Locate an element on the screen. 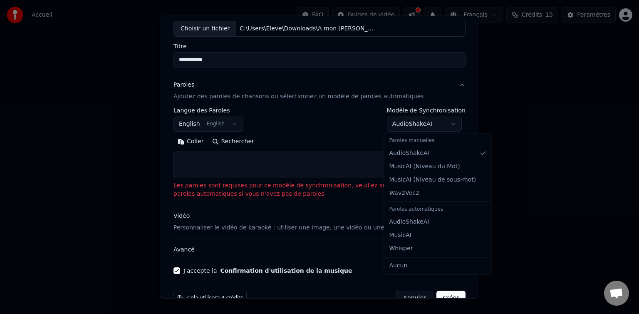 This screenshot has width=639, height=314. span: MusicAI ( Niveau de sous-mot ) is located at coordinates (432, 180).